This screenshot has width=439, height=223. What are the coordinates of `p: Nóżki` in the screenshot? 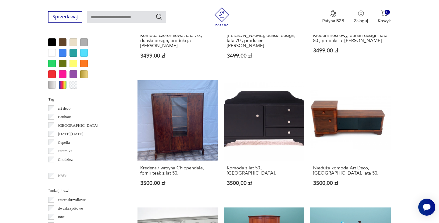 It's located at (63, 176).